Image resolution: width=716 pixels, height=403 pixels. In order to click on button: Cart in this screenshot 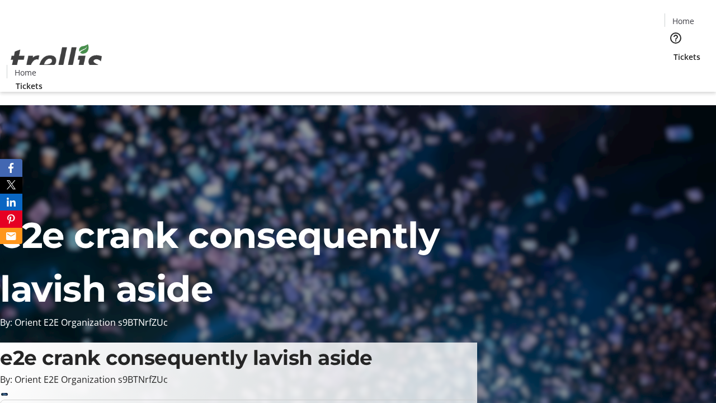, I will do `click(676, 74)`.